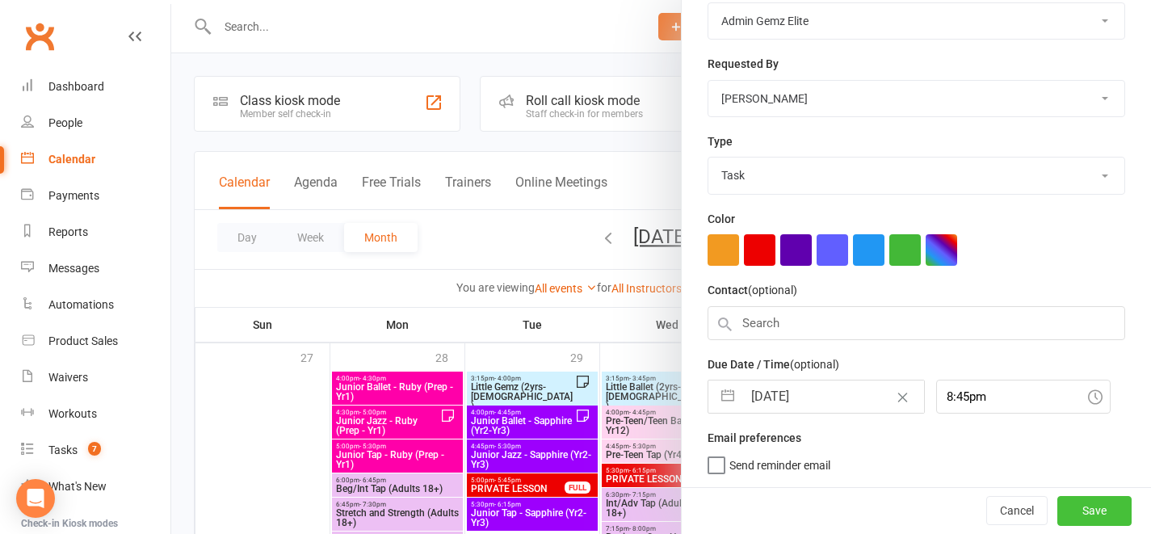  What do you see at coordinates (754, 438) in the screenshot?
I see `label: Email preferences` at bounding box center [754, 438].